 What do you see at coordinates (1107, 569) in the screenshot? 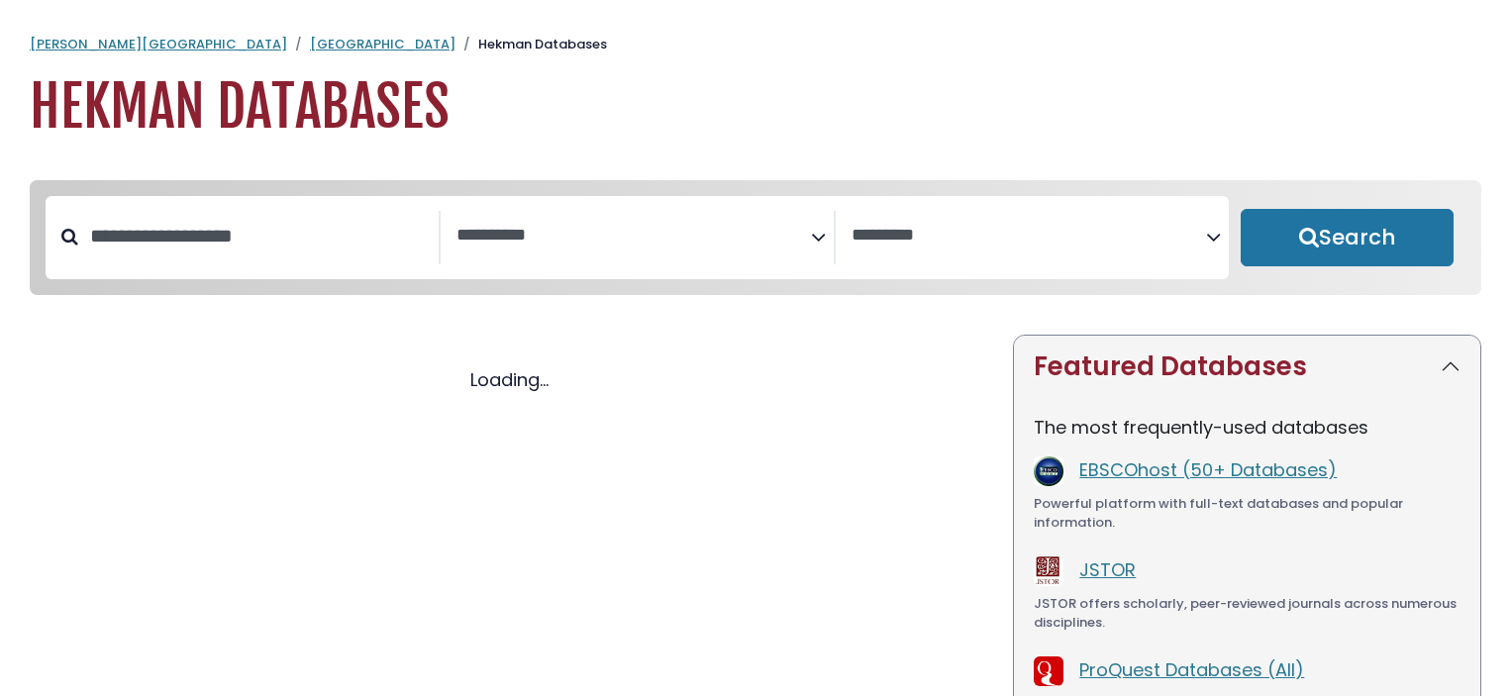
I see `a: JSTOR` at bounding box center [1107, 569].